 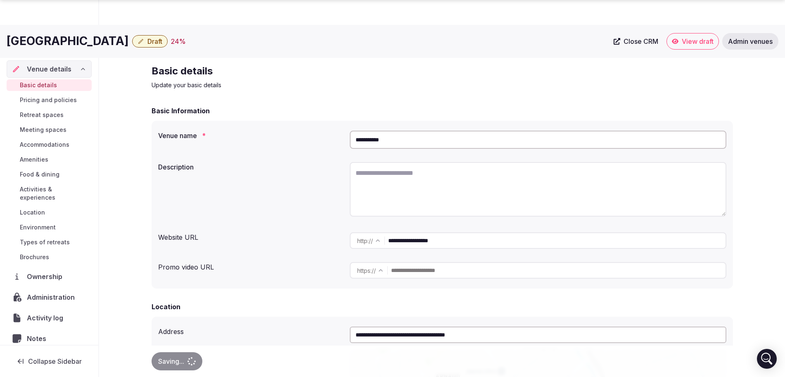 I want to click on a: Accommodations, so click(x=49, y=145).